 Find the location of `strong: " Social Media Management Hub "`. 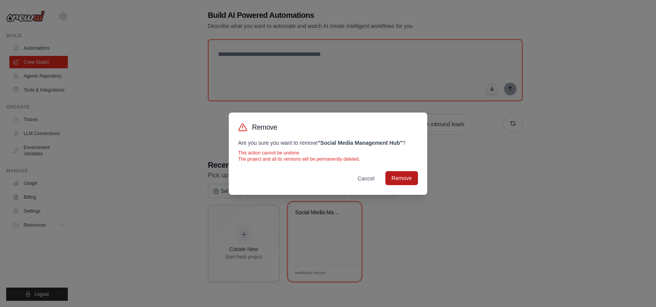

strong: " Social Media Management Hub " is located at coordinates (360, 143).